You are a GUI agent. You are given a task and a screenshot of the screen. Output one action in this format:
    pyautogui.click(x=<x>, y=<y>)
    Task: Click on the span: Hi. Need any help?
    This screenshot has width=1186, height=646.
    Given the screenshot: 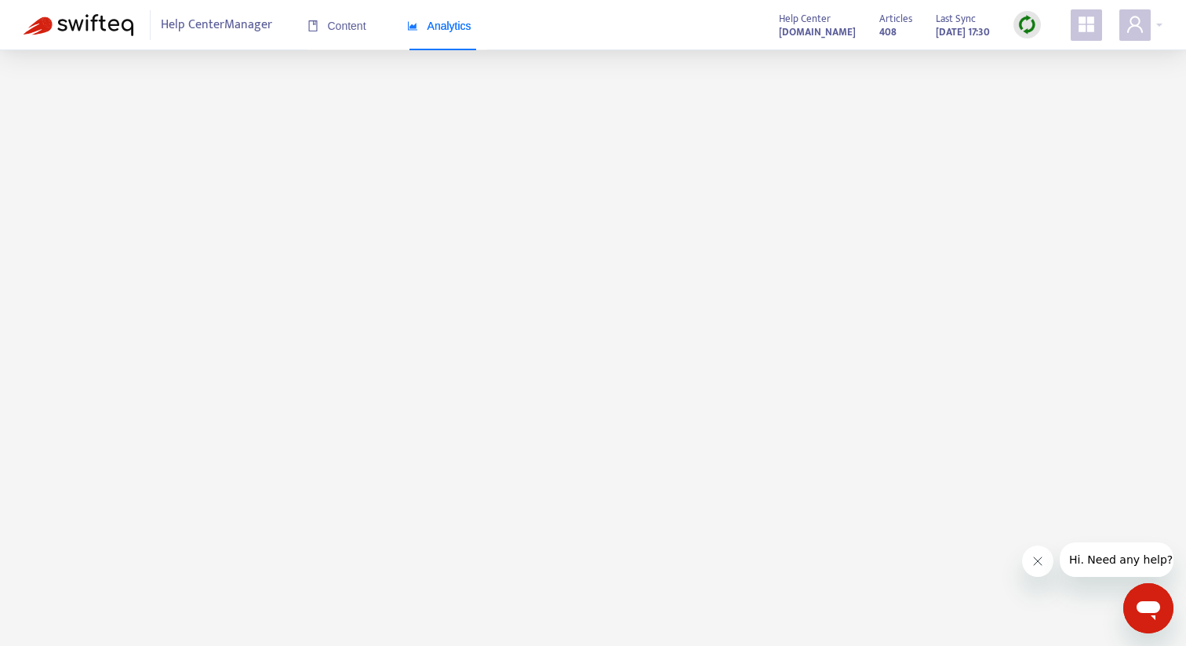 What is the action you would take?
    pyautogui.click(x=61, y=17)
    